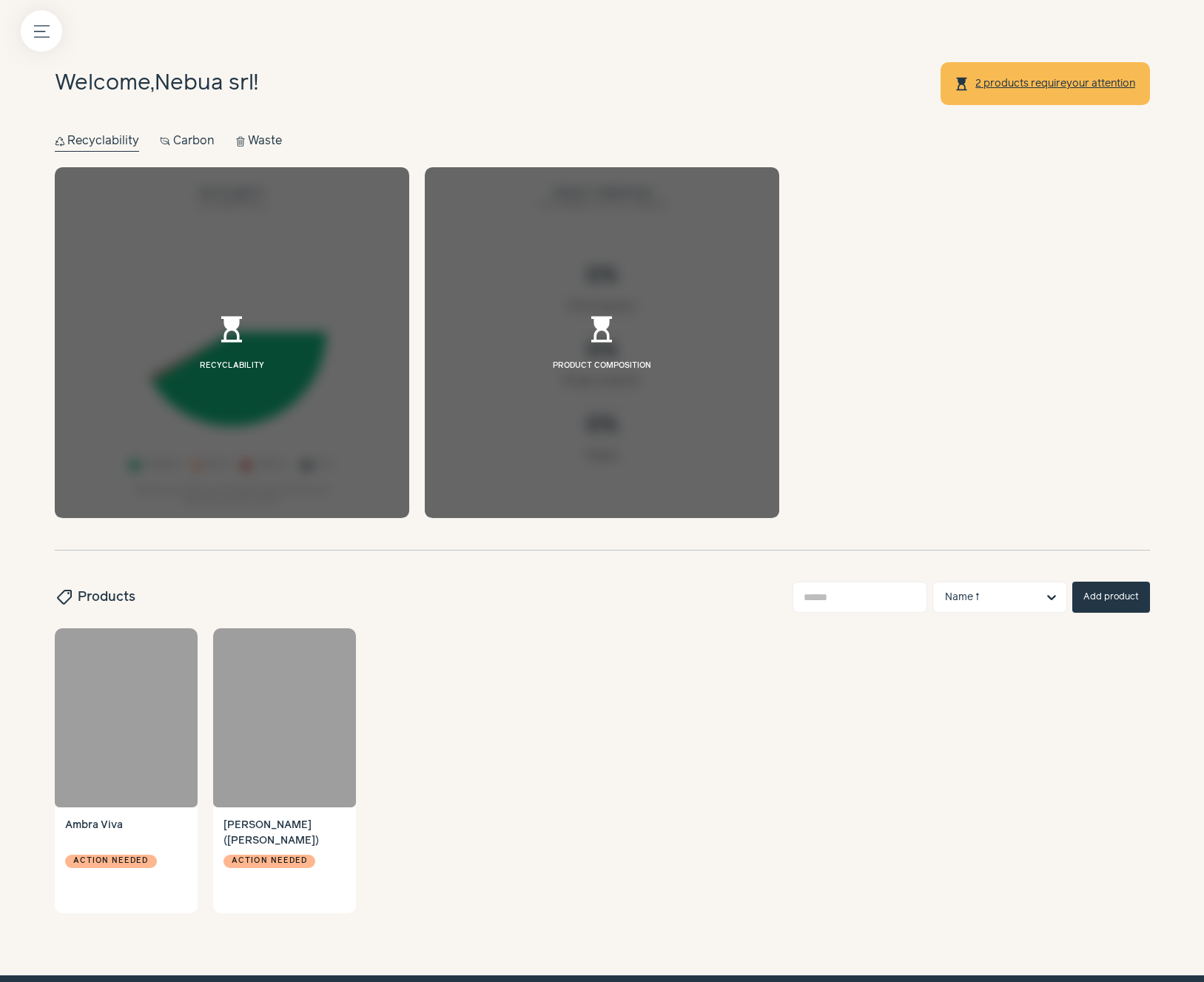 The image size is (1204, 982). Describe the element at coordinates (187, 141) in the screenshot. I see `button: Carbon` at that location.